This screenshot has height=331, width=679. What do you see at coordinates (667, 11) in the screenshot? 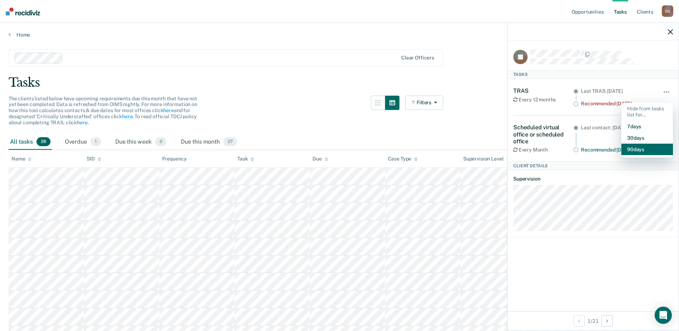
I see `div: D G` at bounding box center [667, 11].